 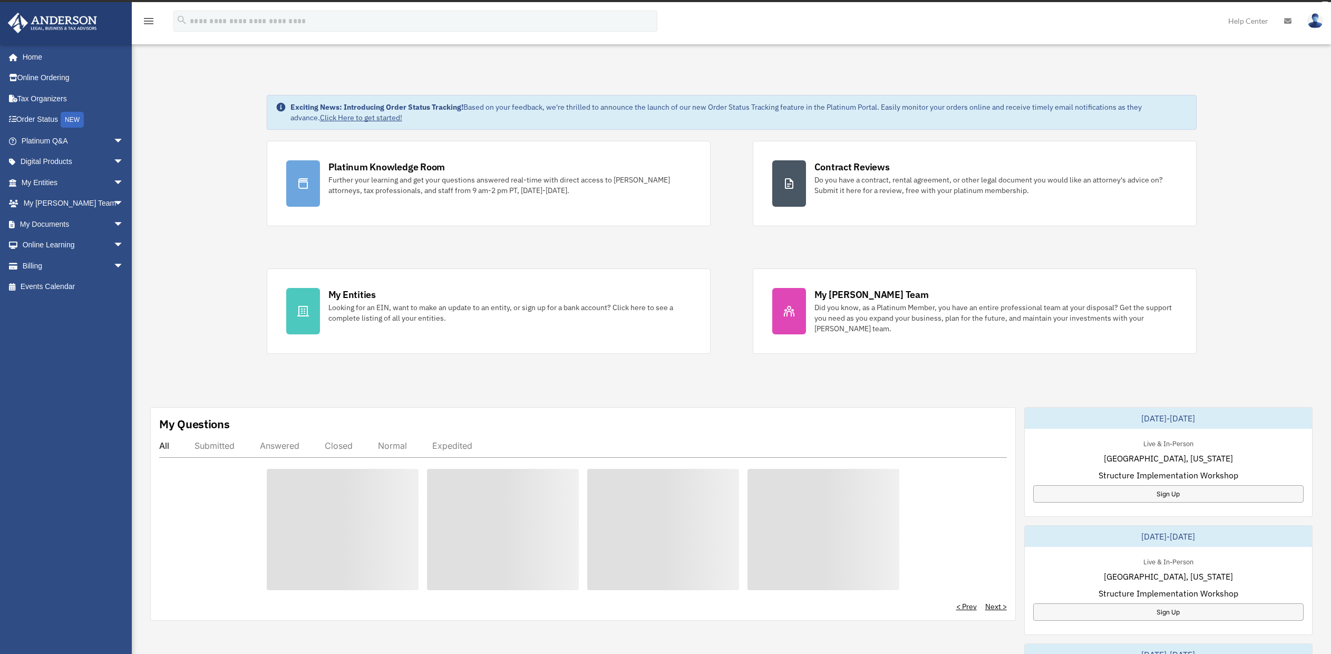 What do you see at coordinates (1315, 21) in the screenshot?
I see `img: User Pic` at bounding box center [1315, 21].